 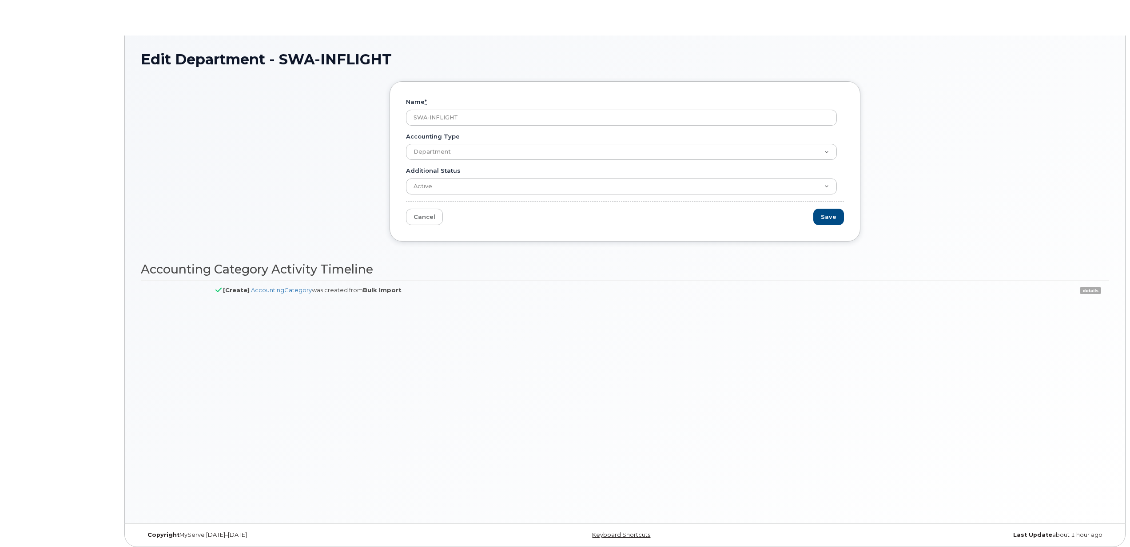 What do you see at coordinates (829, 217) in the screenshot?
I see `input: Save` at bounding box center [829, 217].